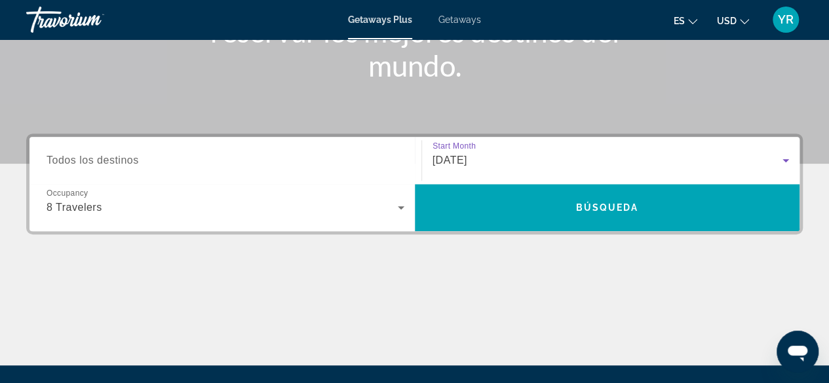 This screenshot has height=383, width=829. Describe the element at coordinates (607, 208) in the screenshot. I see `button: Búsqueda` at that location.